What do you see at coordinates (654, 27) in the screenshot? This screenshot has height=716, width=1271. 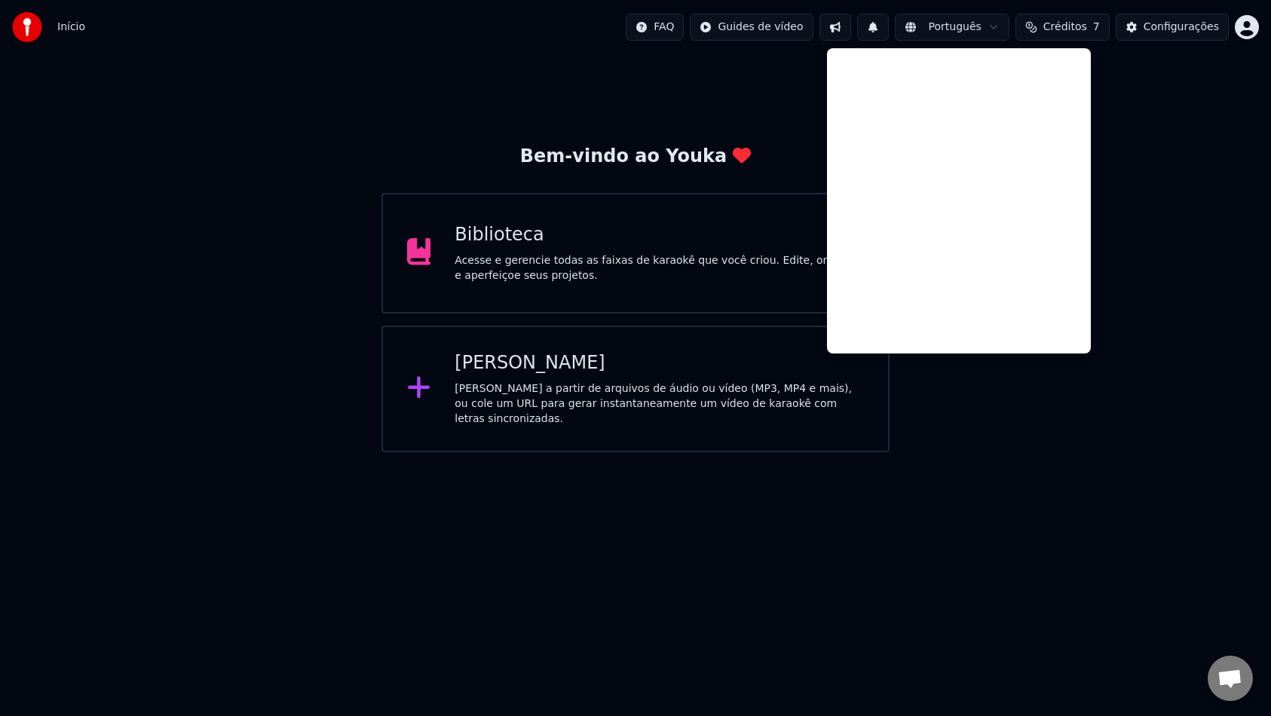 I see `button: FAQ` at bounding box center [654, 27].